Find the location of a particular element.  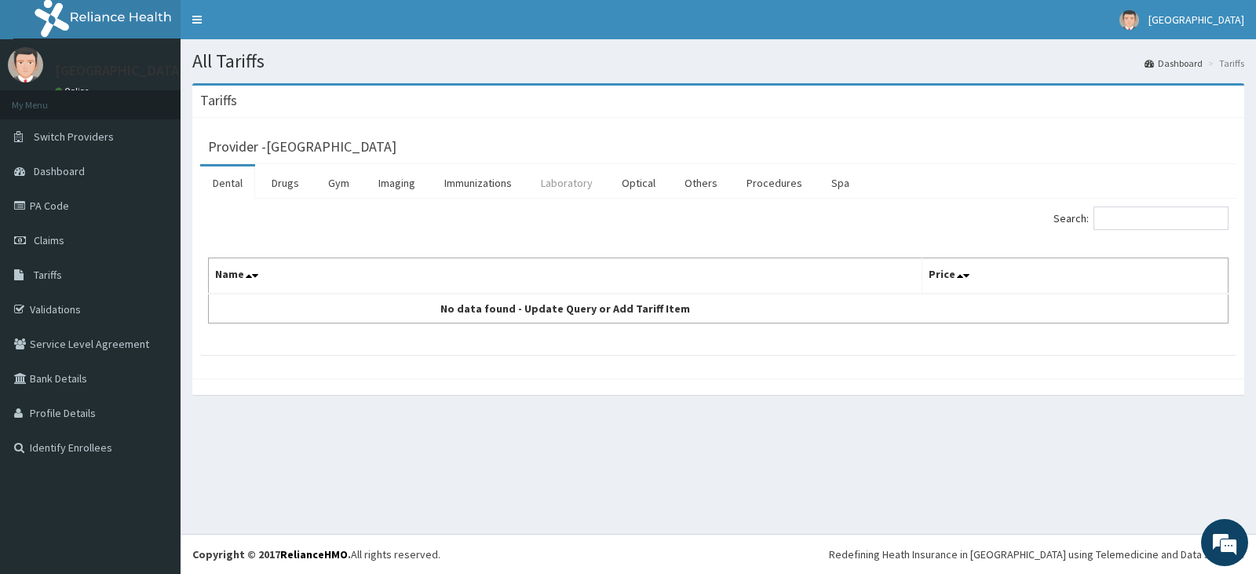

th: Price is located at coordinates (1075, 276).